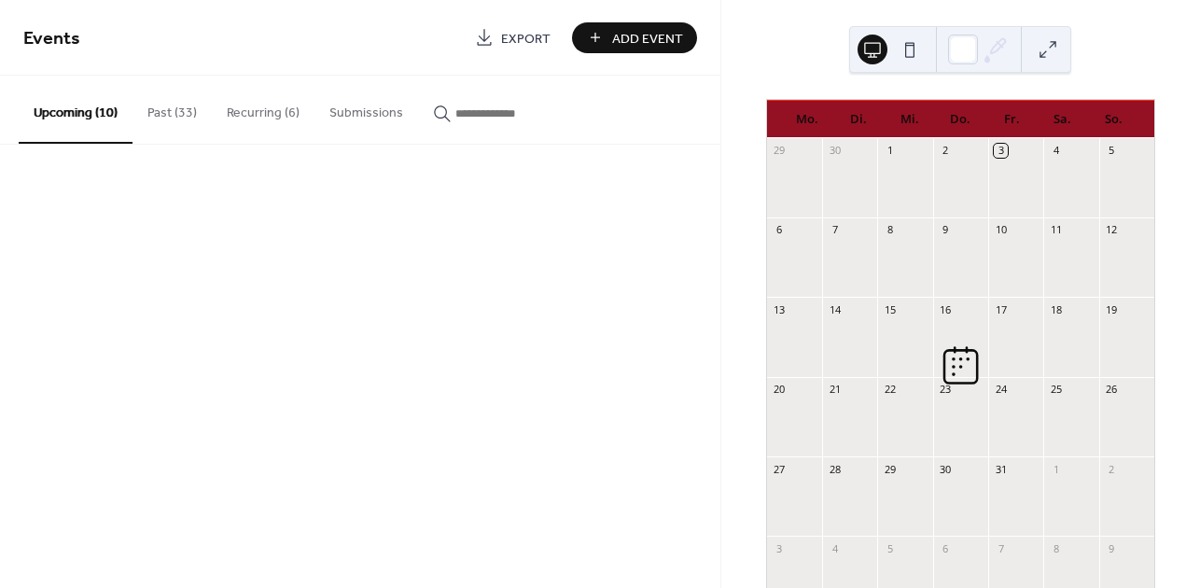 This screenshot has width=1200, height=588. What do you see at coordinates (634, 37) in the screenshot?
I see `a: Add Event` at bounding box center [634, 37].